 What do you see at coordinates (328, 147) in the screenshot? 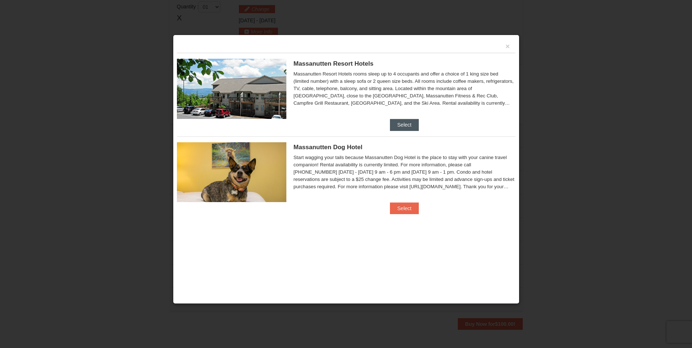
I see `span: Massanutten Dog Hotel` at bounding box center [328, 147].